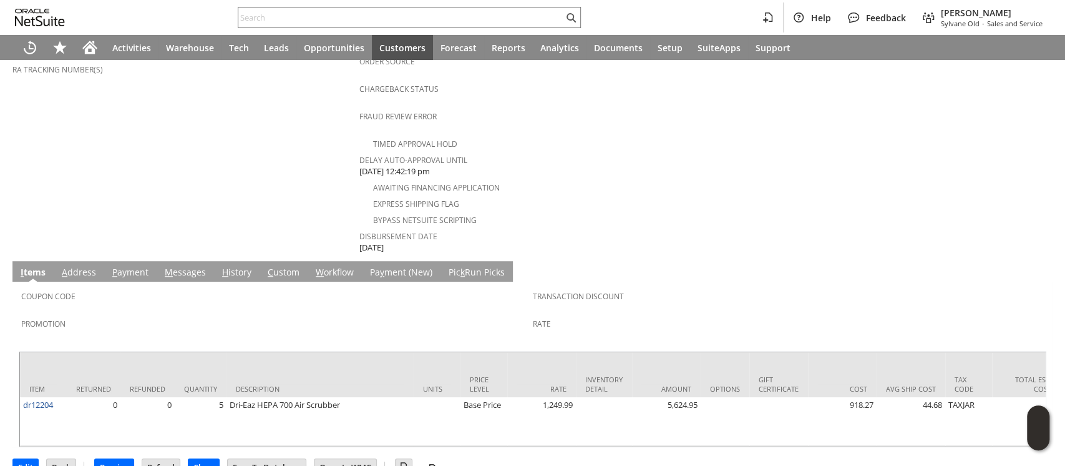  What do you see at coordinates (1038, 439) in the screenshot?
I see `span: Oracle Guided Learning Widget. To move around, please hold and drag` at bounding box center [1038, 439].